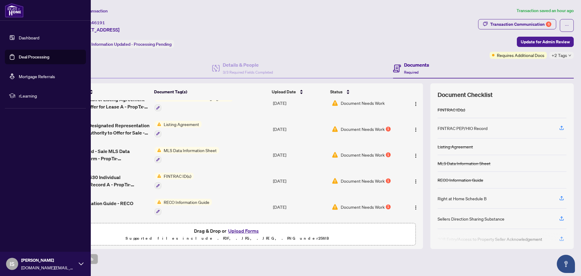  What do you see at coordinates (186, 202) in the screenshot?
I see `span: RECO Information Guide` at bounding box center [186, 202].